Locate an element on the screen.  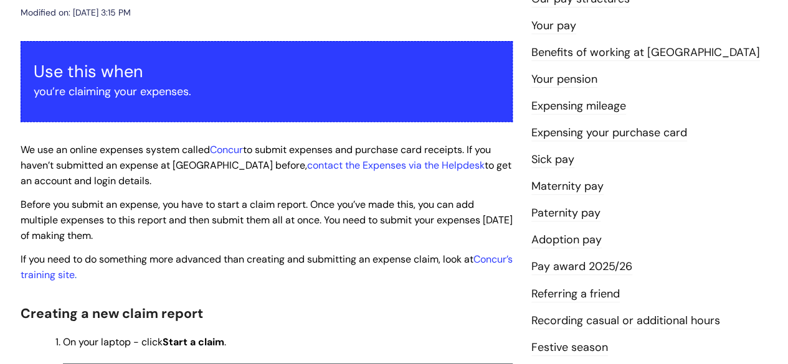
a: contact the Expenses via the Helpdesk is located at coordinates (396, 165).